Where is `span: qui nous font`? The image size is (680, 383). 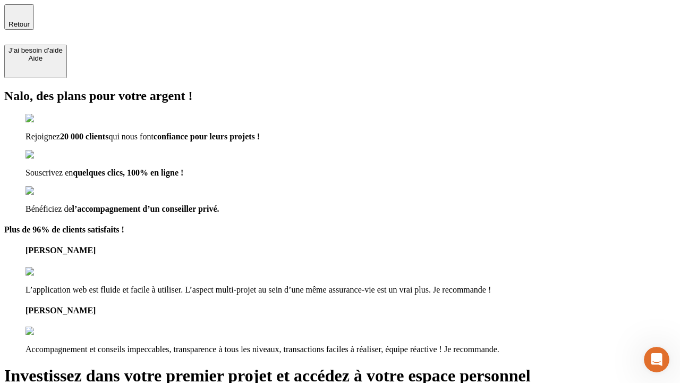
span: qui nous font is located at coordinates (131, 136).